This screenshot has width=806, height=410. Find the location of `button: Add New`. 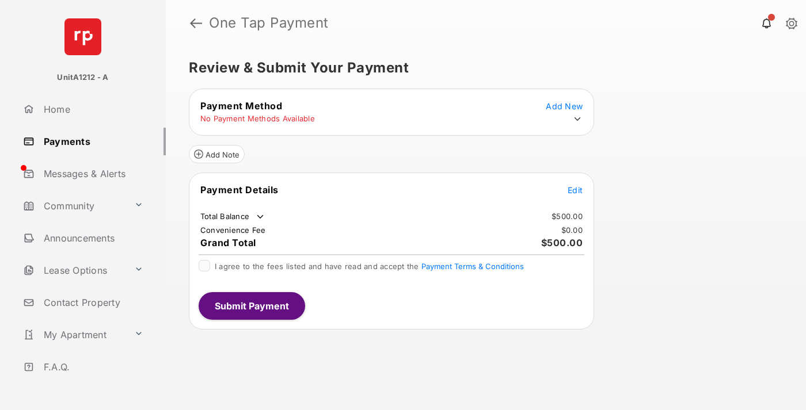

button: Add New is located at coordinates (564, 106).